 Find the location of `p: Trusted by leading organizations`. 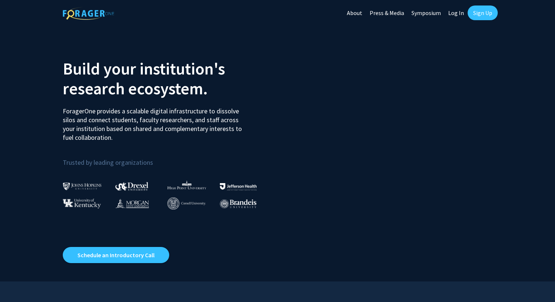

p: Trusted by leading organizations is located at coordinates (167, 158).